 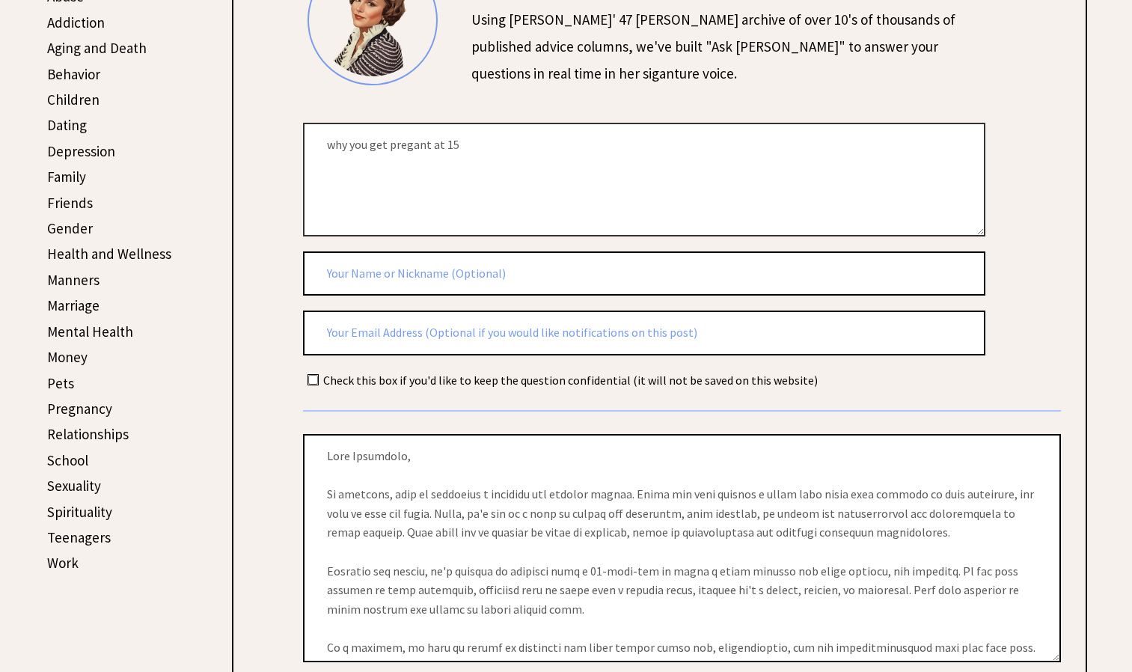 What do you see at coordinates (70, 203) in the screenshot?
I see `a: Friends` at bounding box center [70, 203].